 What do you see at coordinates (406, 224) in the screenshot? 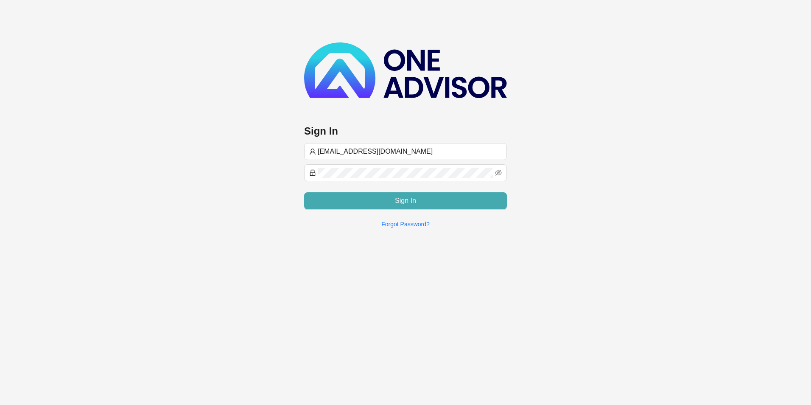
I see `a: Forgot Password?` at bounding box center [406, 224].